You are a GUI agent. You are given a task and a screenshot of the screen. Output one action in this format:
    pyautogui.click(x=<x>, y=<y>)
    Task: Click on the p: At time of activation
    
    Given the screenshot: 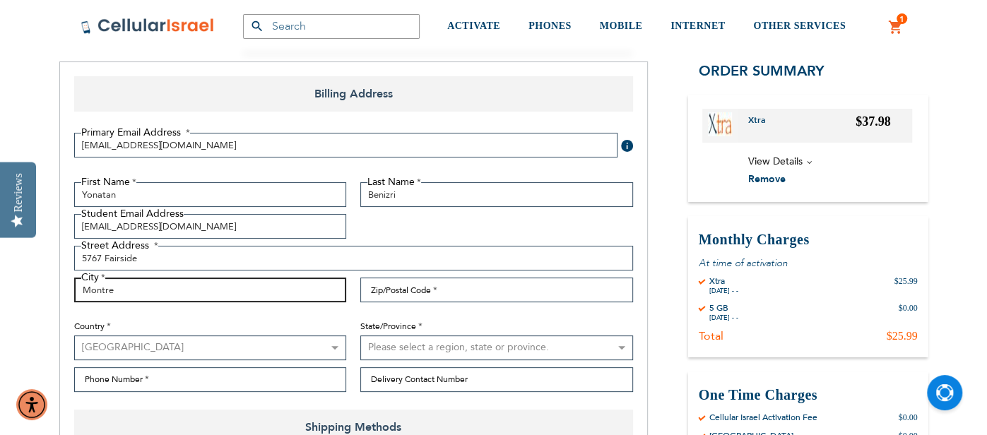 What is the action you would take?
    pyautogui.click(x=808, y=263)
    